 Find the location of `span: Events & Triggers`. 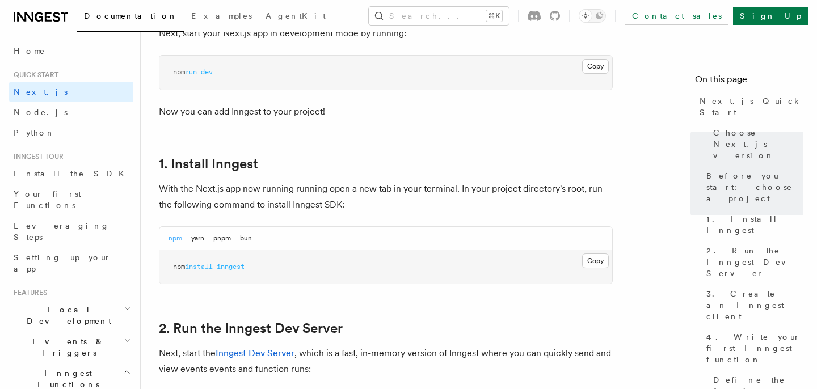

span: Events & Triggers is located at coordinates (66, 347).